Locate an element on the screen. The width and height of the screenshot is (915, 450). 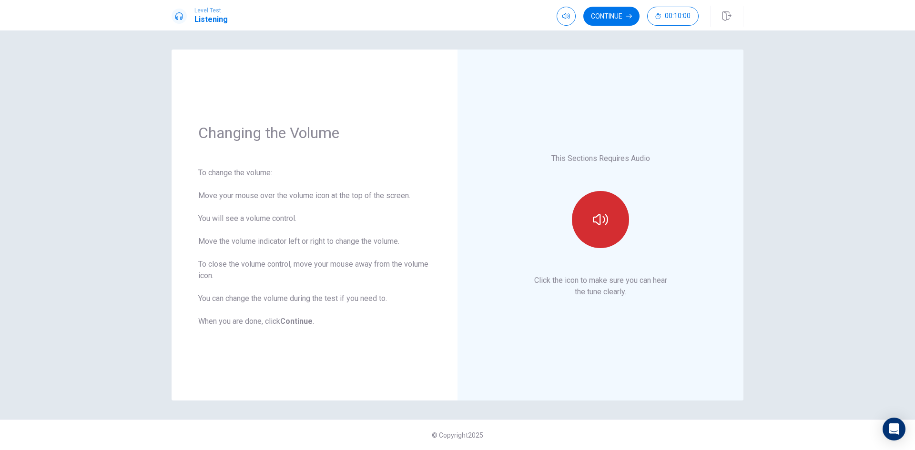
h1: Changing the Volume is located at coordinates (315, 133).